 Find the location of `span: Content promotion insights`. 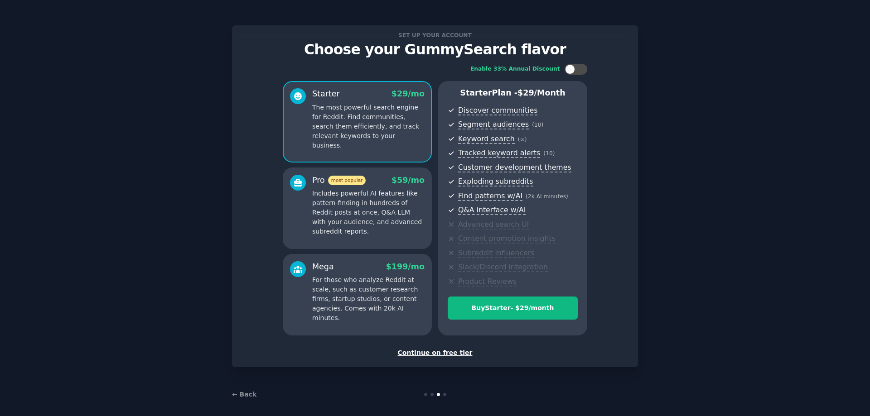

span: Content promotion insights is located at coordinates (506, 239).